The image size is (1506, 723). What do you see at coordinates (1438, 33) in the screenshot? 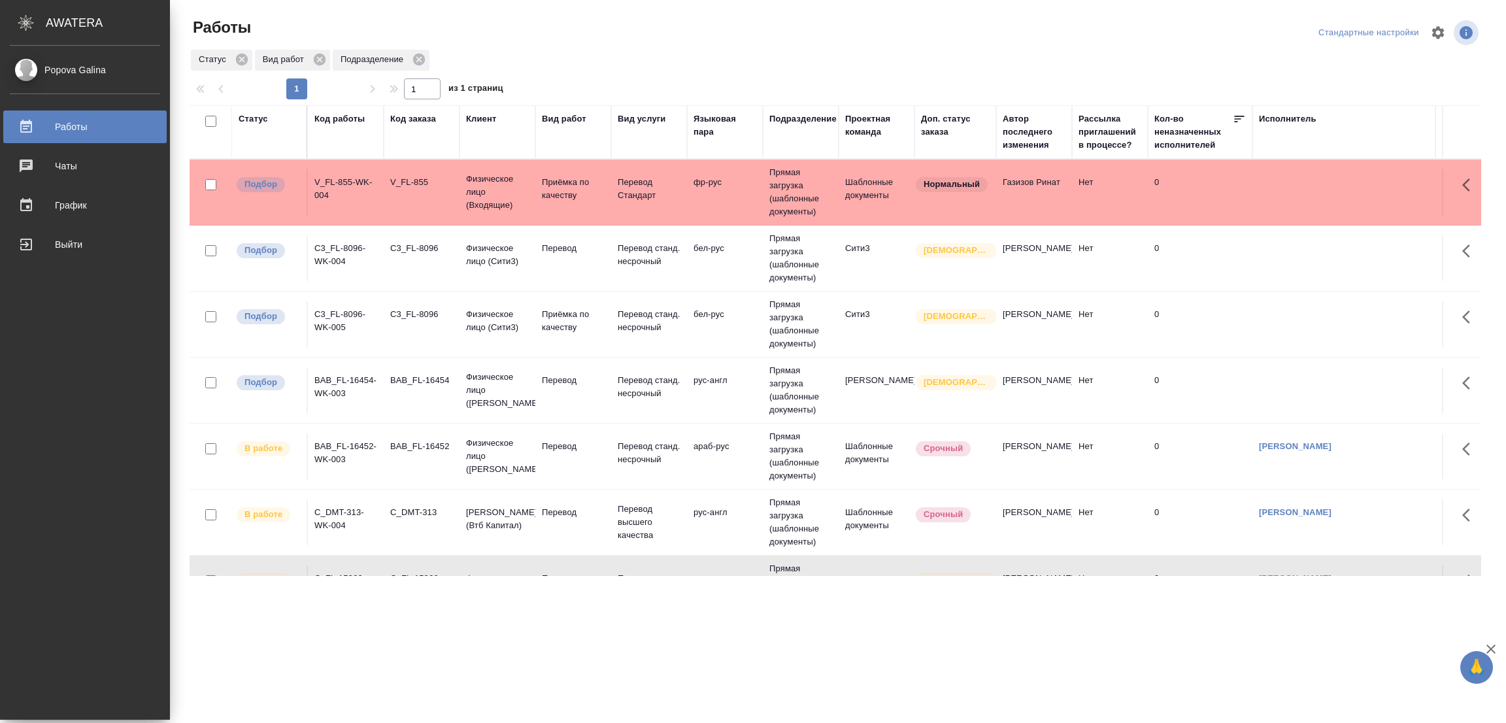
I see `span: Настроить таблицу` at bounding box center [1438, 33].